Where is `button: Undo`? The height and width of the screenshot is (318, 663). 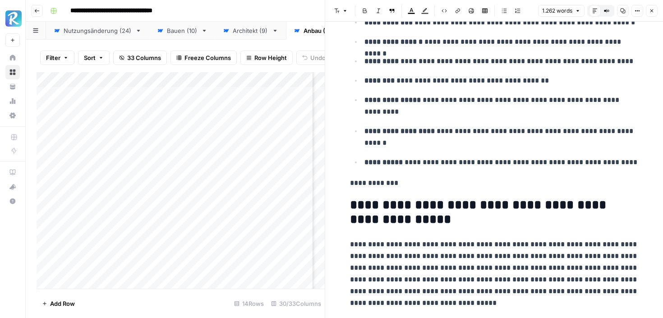
button: Undo is located at coordinates (314, 58).